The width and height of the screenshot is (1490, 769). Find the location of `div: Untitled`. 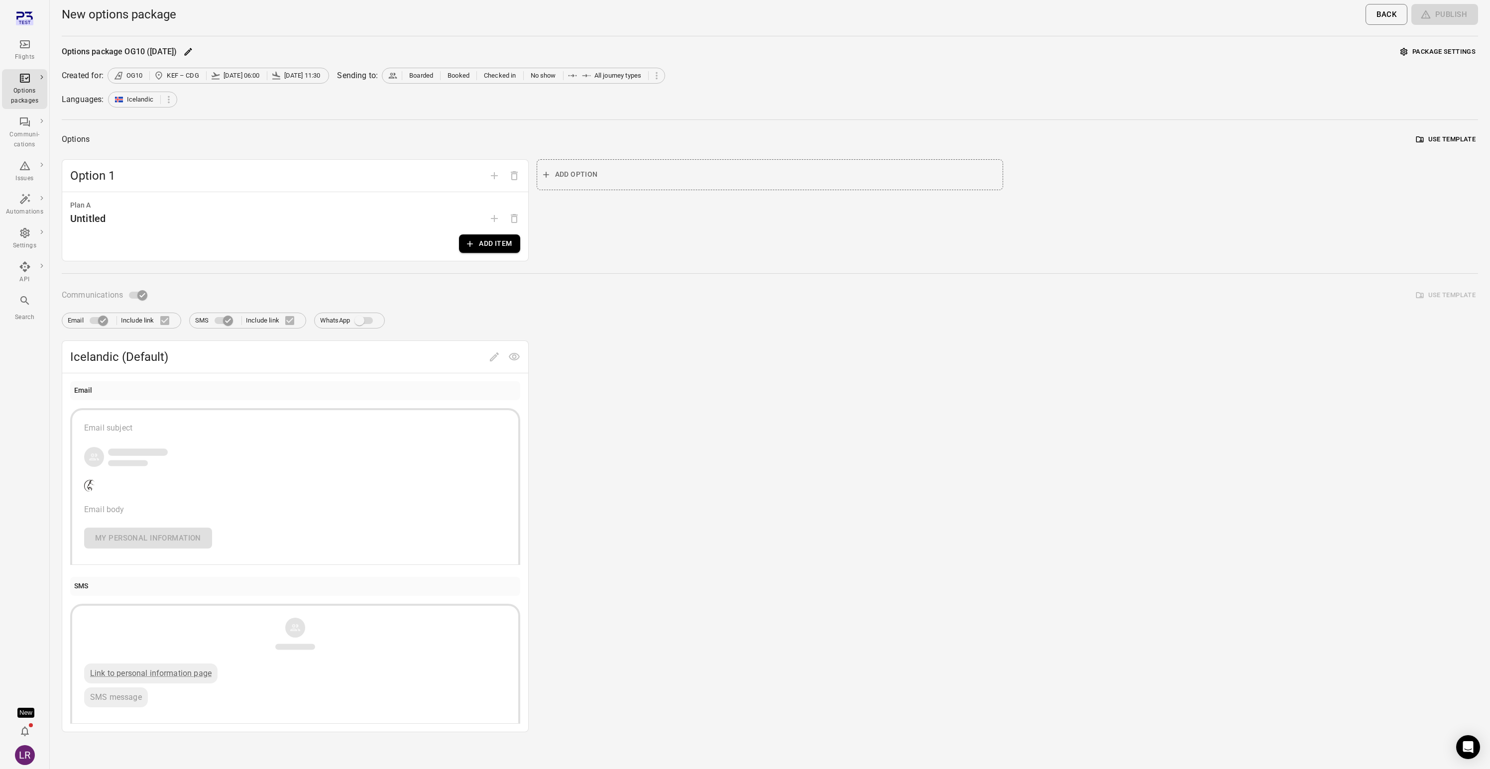

div: Untitled is located at coordinates (88, 219).